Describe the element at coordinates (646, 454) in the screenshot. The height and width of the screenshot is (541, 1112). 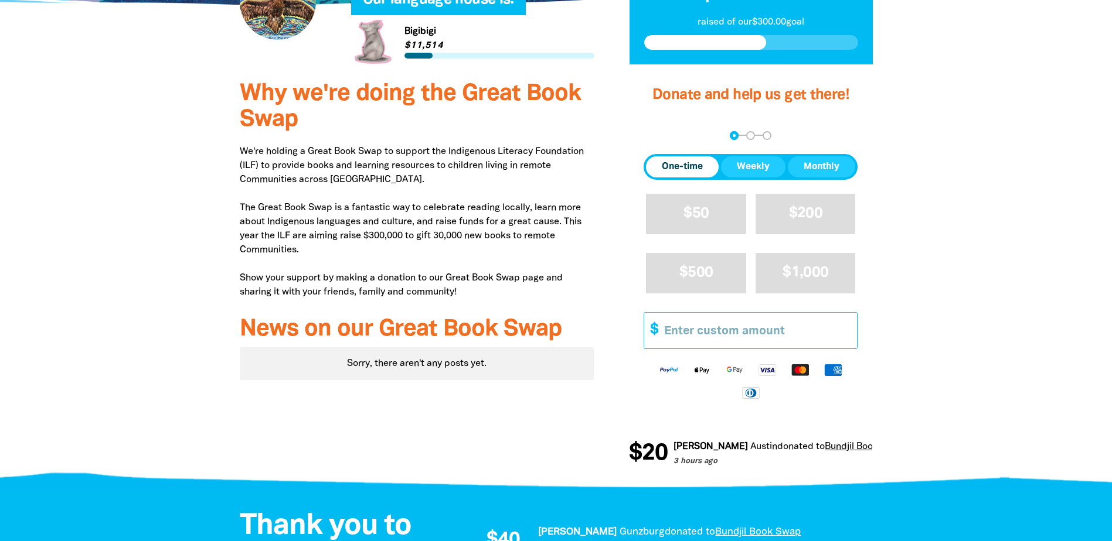
I see `span: $20` at that location.